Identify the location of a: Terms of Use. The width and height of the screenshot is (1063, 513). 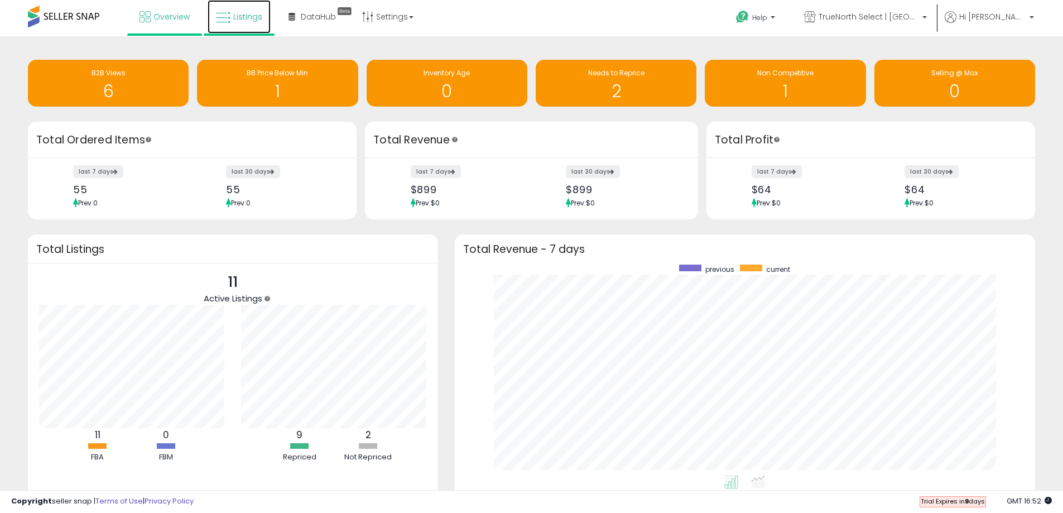
(119, 501).